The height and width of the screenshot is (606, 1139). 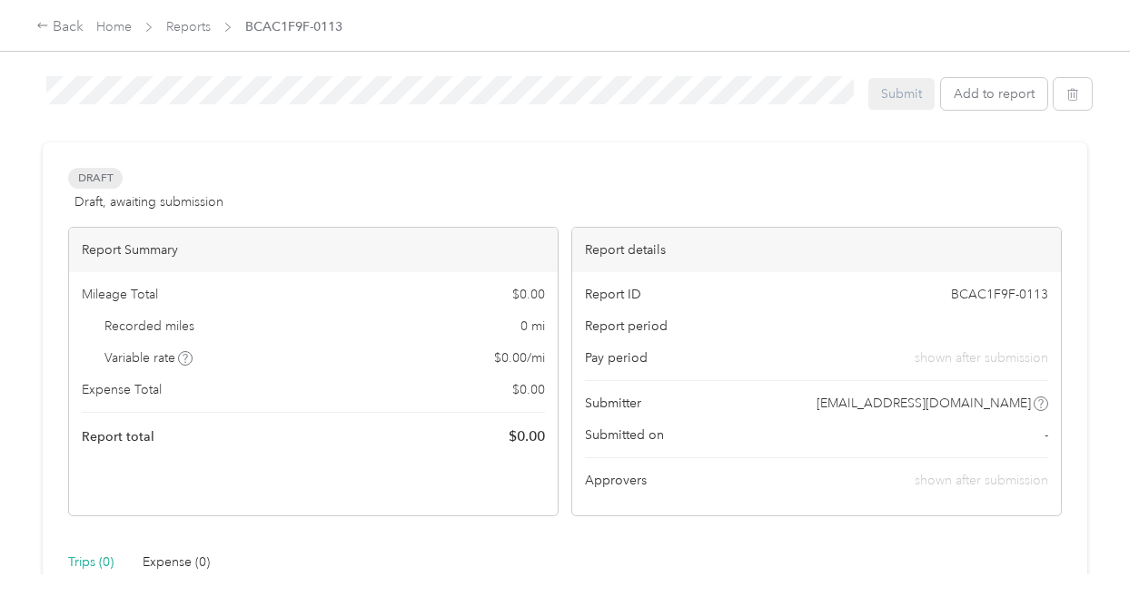 What do you see at coordinates (626, 326) in the screenshot?
I see `span: Report period` at bounding box center [626, 326].